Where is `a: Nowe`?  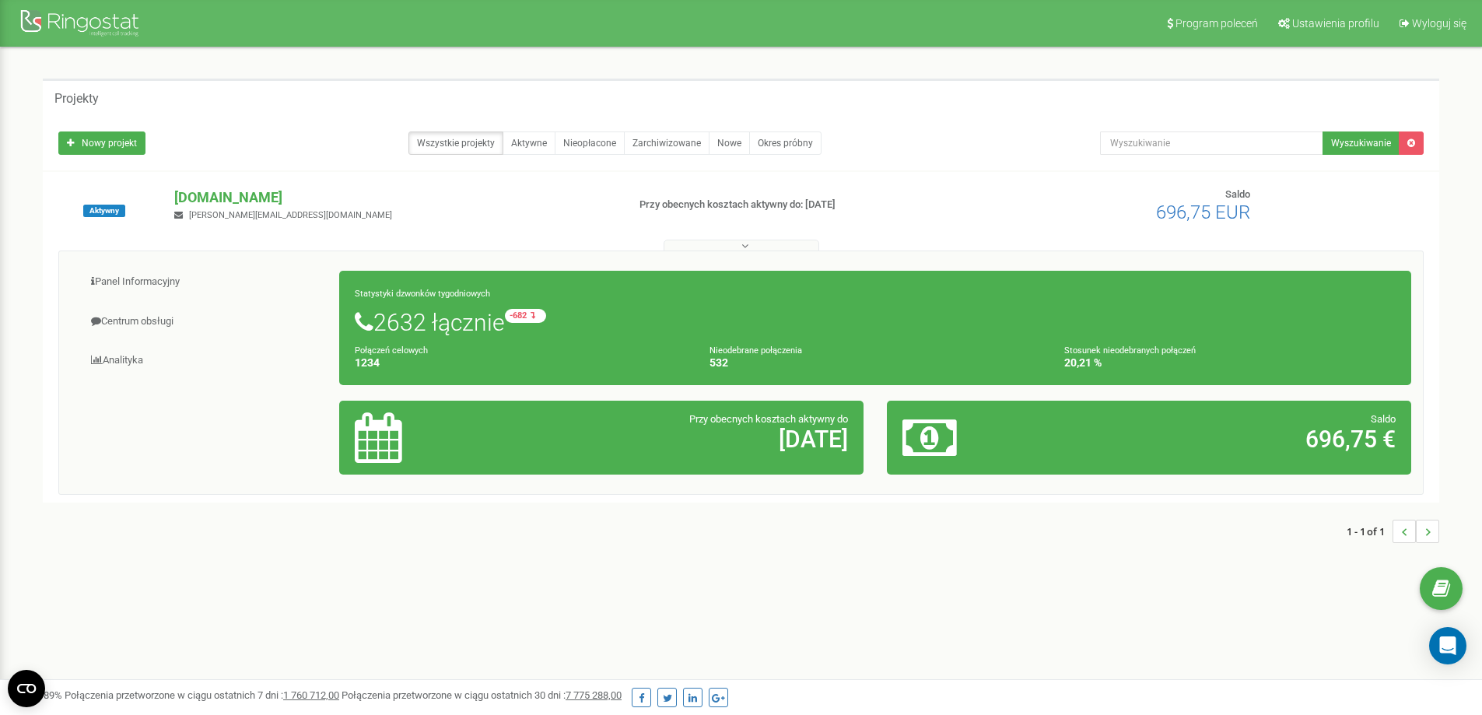 a: Nowe is located at coordinates (729, 143).